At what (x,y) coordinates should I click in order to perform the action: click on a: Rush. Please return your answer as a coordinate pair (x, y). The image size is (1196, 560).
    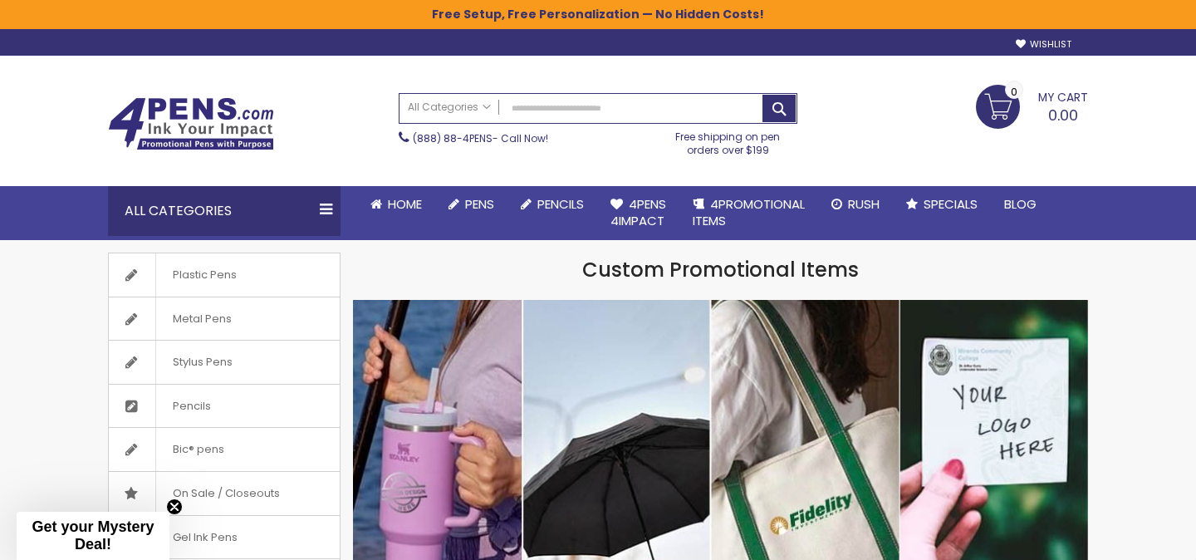
    Looking at the image, I should click on (856, 204).